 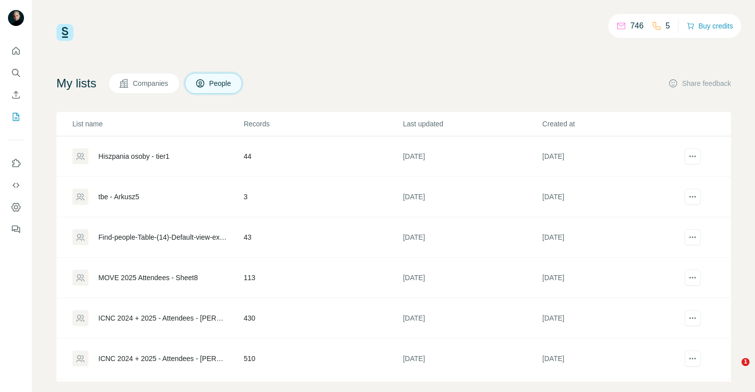 What do you see at coordinates (162, 237) in the screenshot?
I see `div: Find-people-Table-(14)-Default-view-export-1759151819327` at bounding box center [162, 237].